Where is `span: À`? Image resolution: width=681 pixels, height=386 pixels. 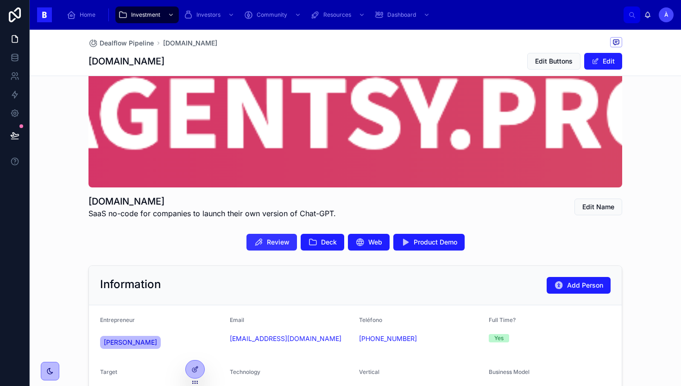 span: À is located at coordinates (667, 15).